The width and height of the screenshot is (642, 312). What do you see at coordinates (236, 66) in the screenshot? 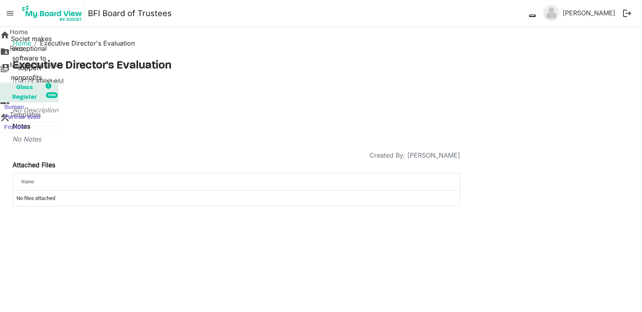
I see `h3: Executive Director's Evaluation` at bounding box center [236, 66].